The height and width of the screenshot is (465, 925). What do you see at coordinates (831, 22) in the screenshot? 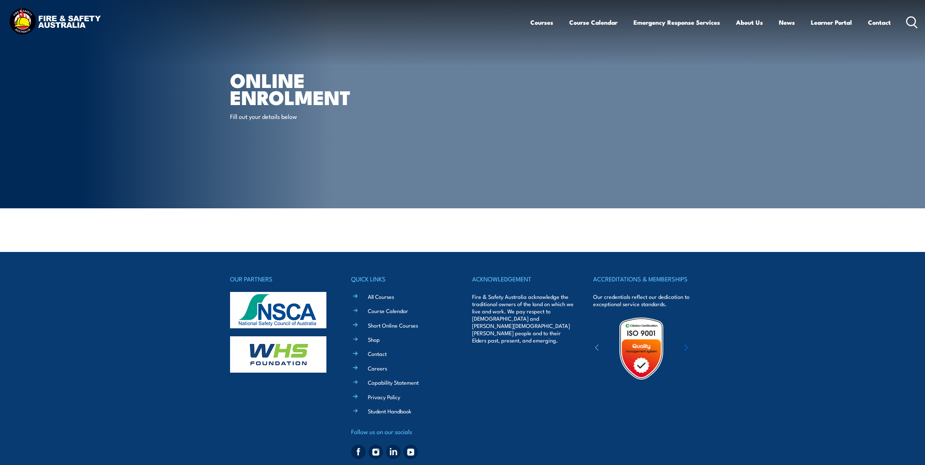
I see `a: Learner Portal` at bounding box center [831, 22].